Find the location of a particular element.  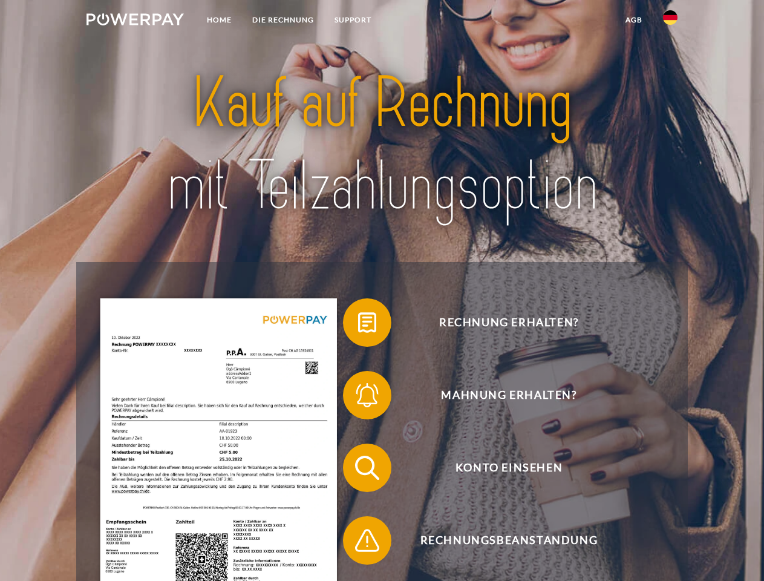

button: Konto einsehen is located at coordinates (500, 468).